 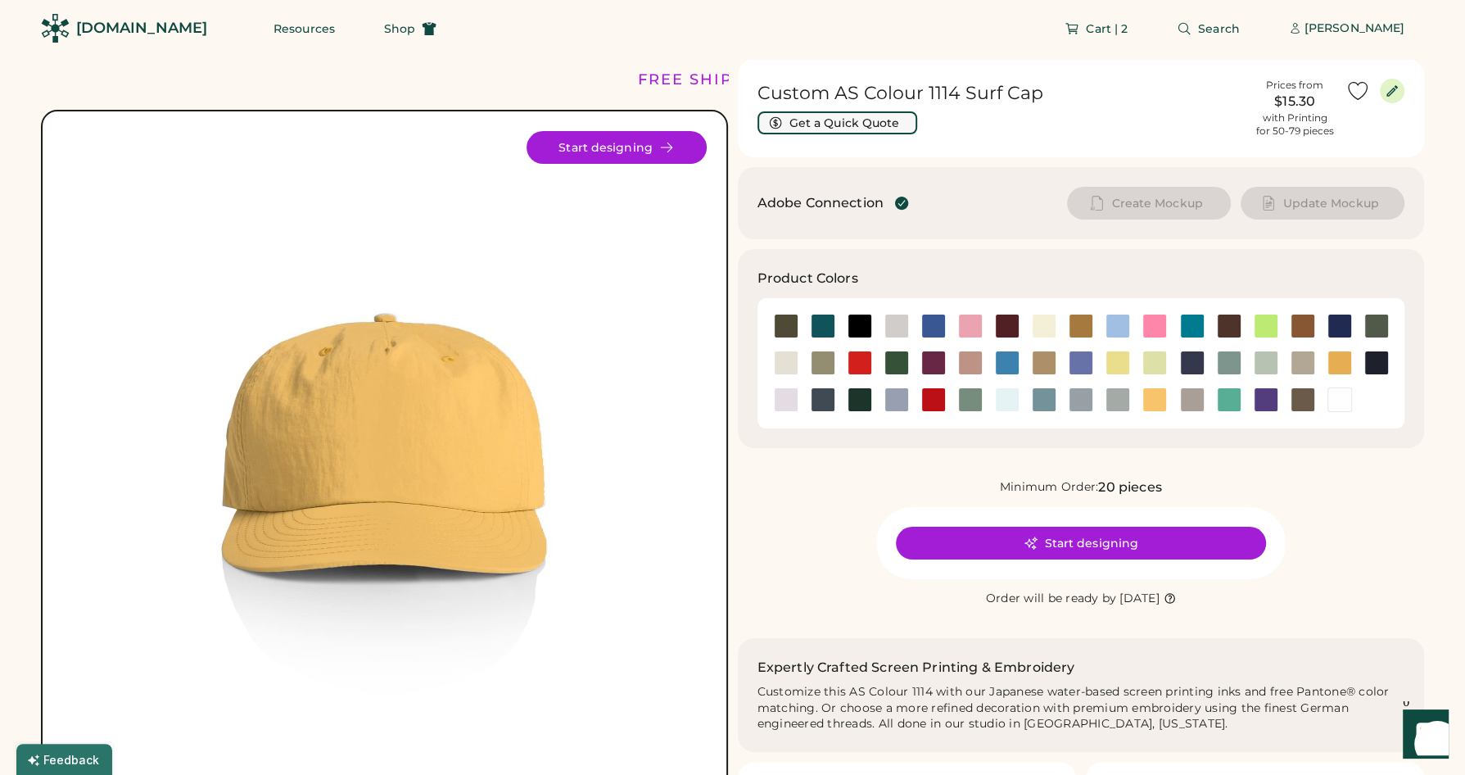 I want to click on span: Search, so click(x=1219, y=29).